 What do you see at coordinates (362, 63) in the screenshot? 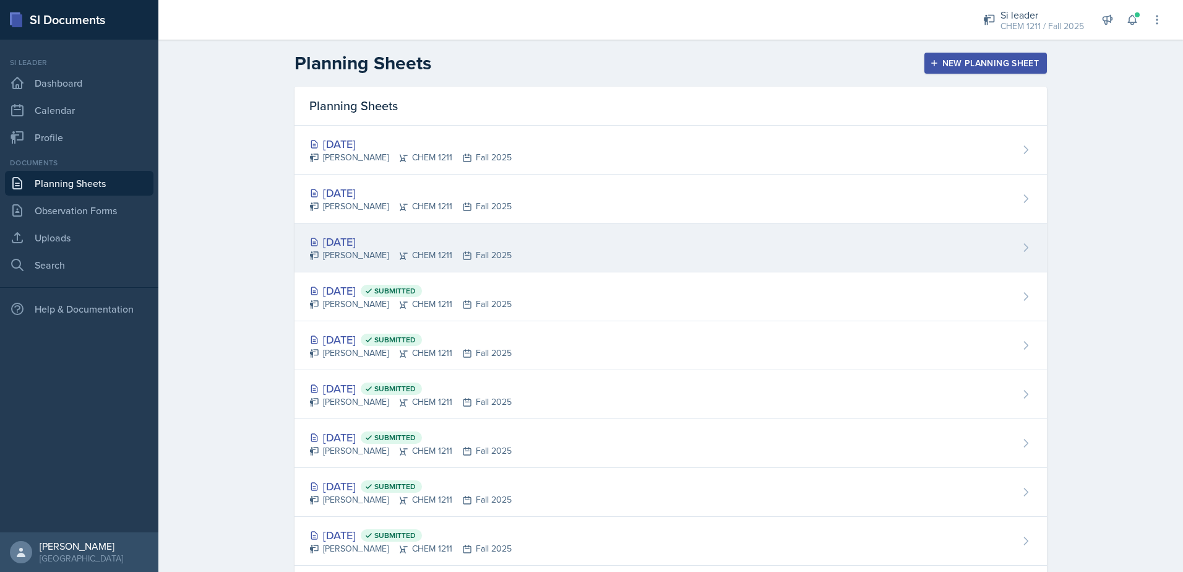
I see `h2: Planning Sheets` at bounding box center [362, 63].